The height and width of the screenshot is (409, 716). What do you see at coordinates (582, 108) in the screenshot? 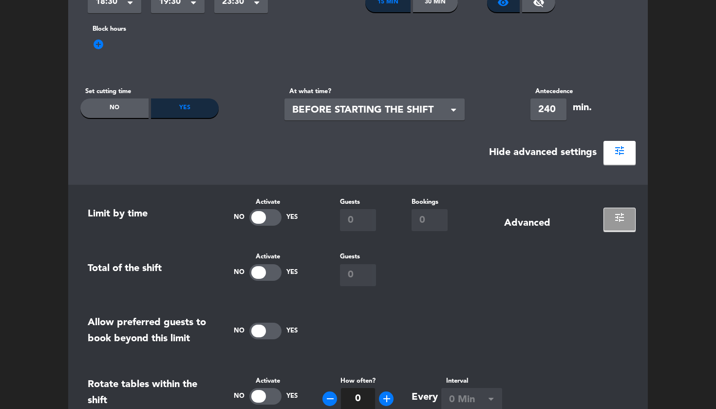
I see `div: min.` at bounding box center [582, 108].